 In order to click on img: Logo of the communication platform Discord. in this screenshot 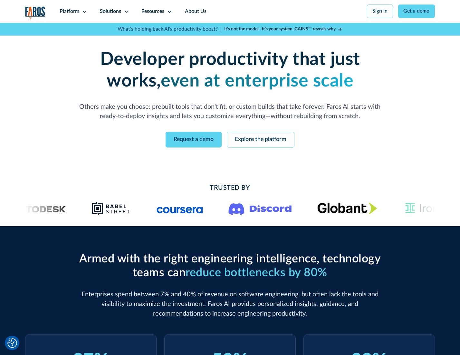, I will do `click(260, 208)`.